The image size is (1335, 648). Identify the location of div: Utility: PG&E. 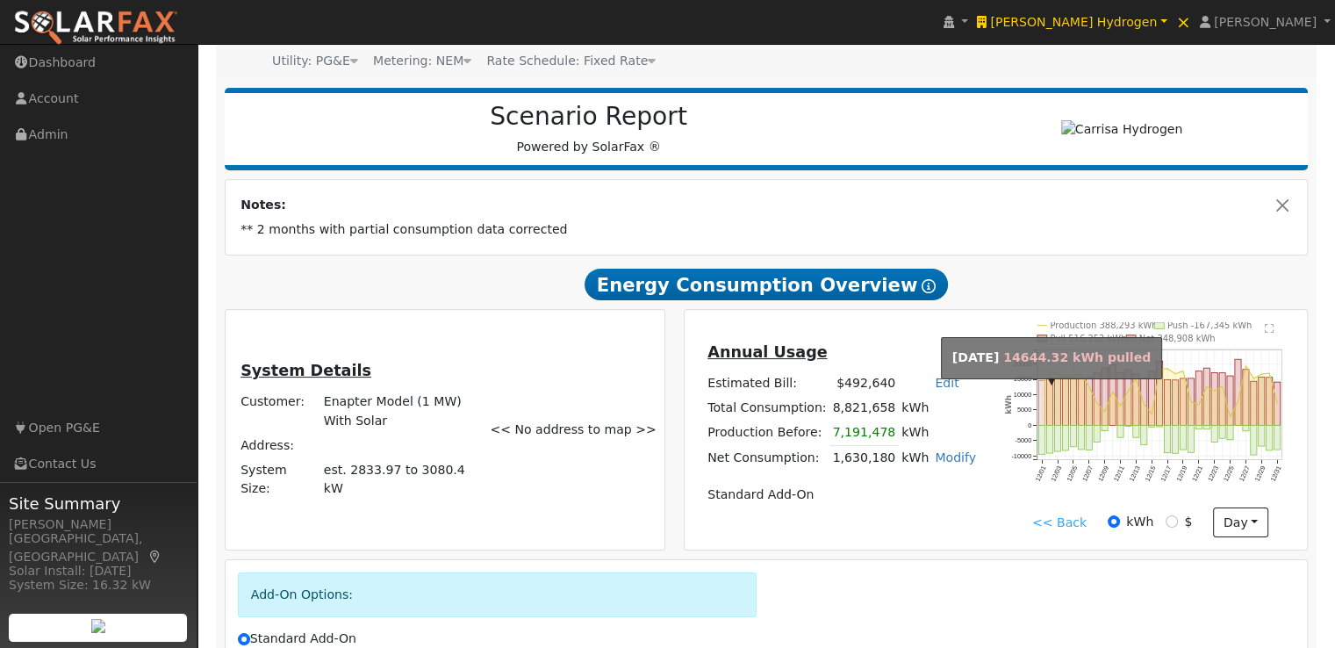
(315, 61).